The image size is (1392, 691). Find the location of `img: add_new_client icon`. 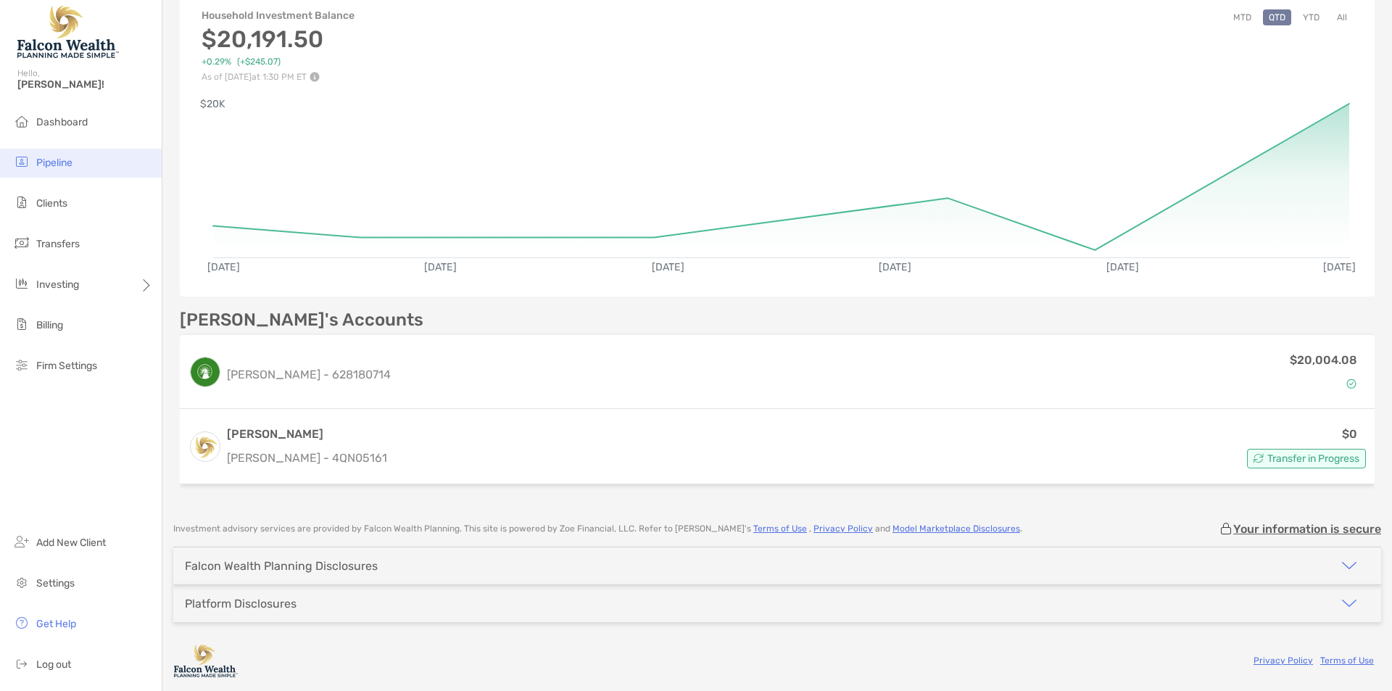

img: add_new_client icon is located at coordinates (22, 542).